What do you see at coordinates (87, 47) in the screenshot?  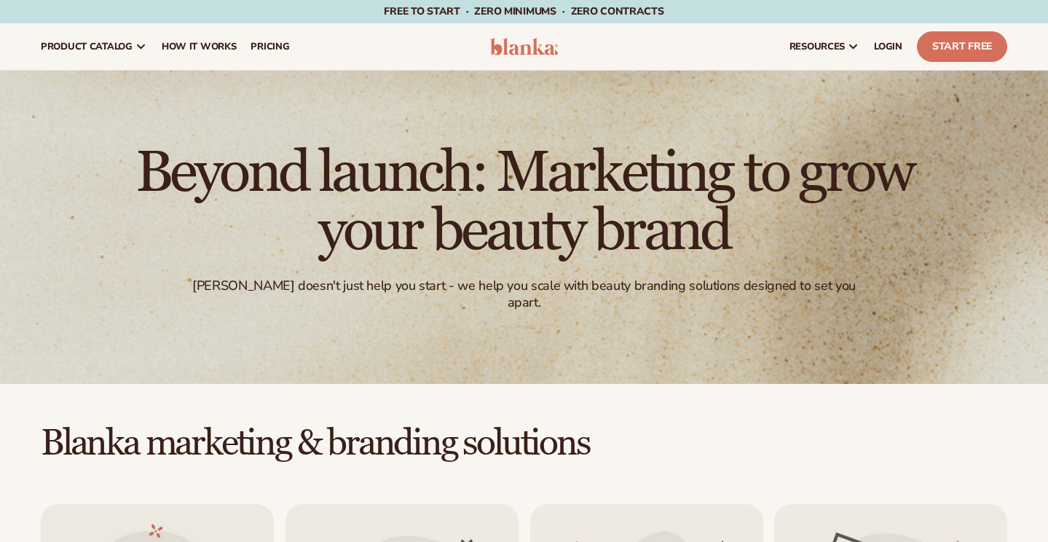 I see `span: product catalog` at bounding box center [87, 47].